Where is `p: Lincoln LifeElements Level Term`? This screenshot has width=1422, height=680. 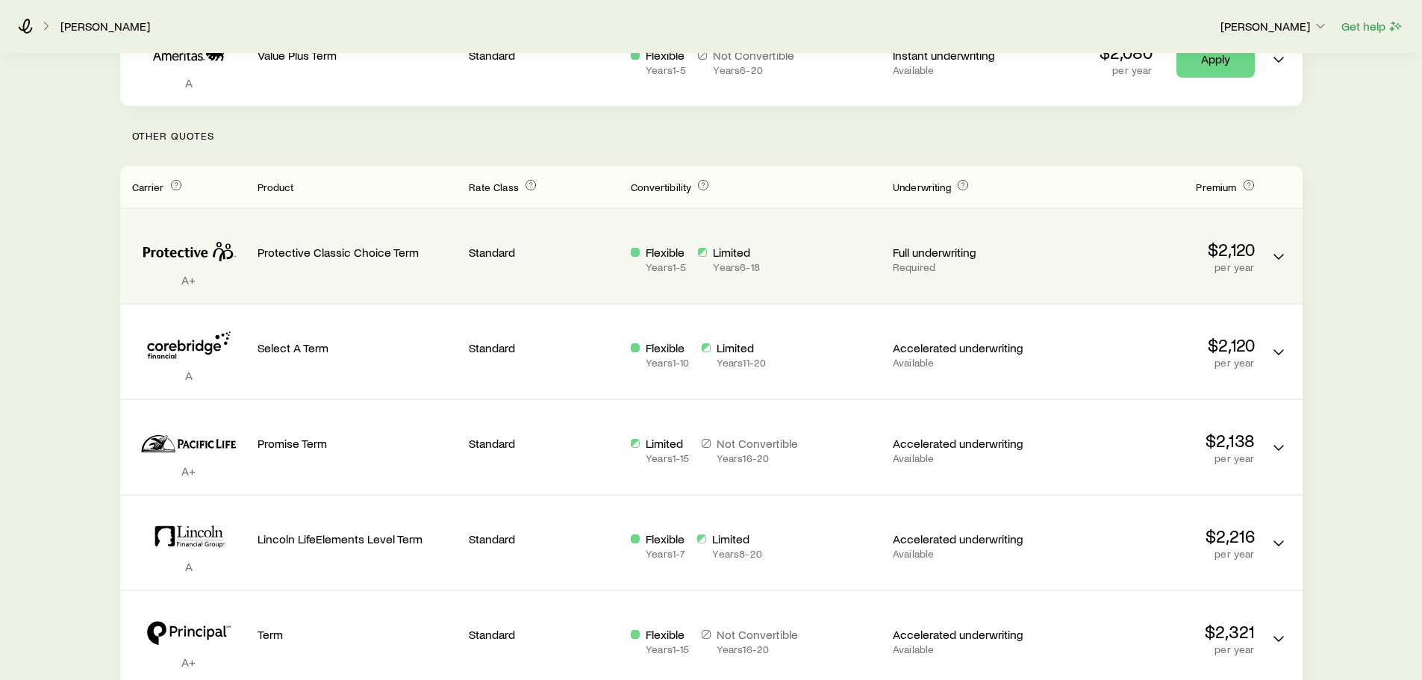 p: Lincoln LifeElements Level Term is located at coordinates (357, 539).